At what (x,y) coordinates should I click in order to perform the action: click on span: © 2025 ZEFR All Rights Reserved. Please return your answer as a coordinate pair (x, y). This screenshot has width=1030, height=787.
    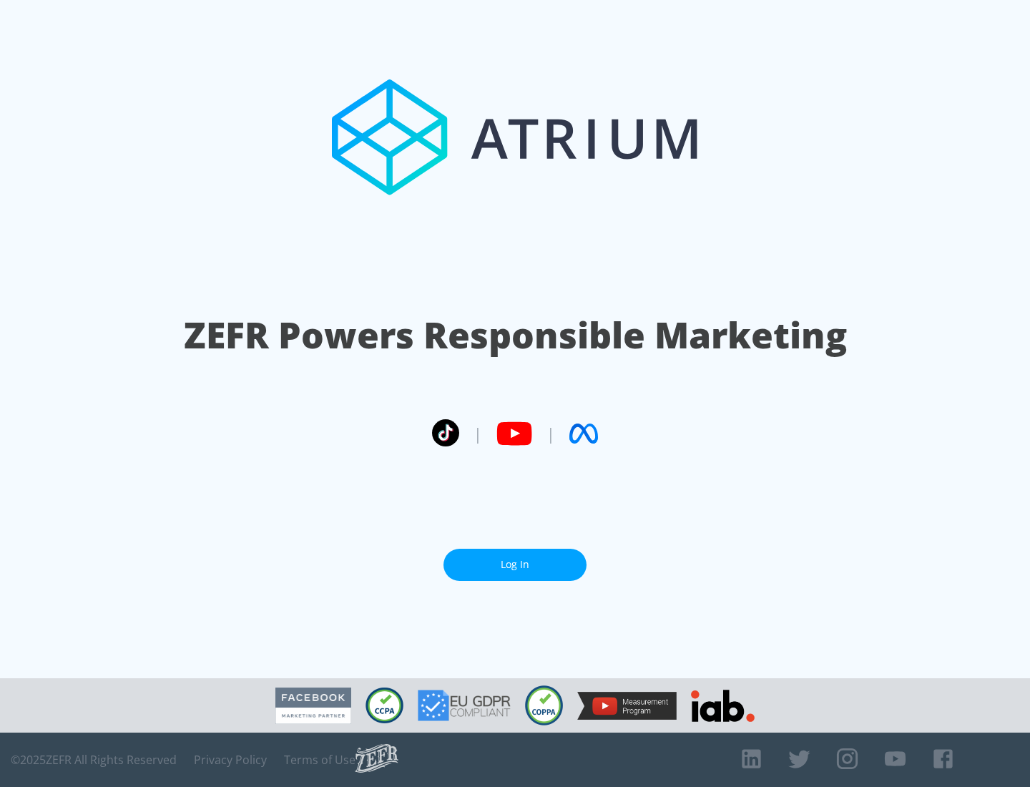
    Looking at the image, I should click on (94, 759).